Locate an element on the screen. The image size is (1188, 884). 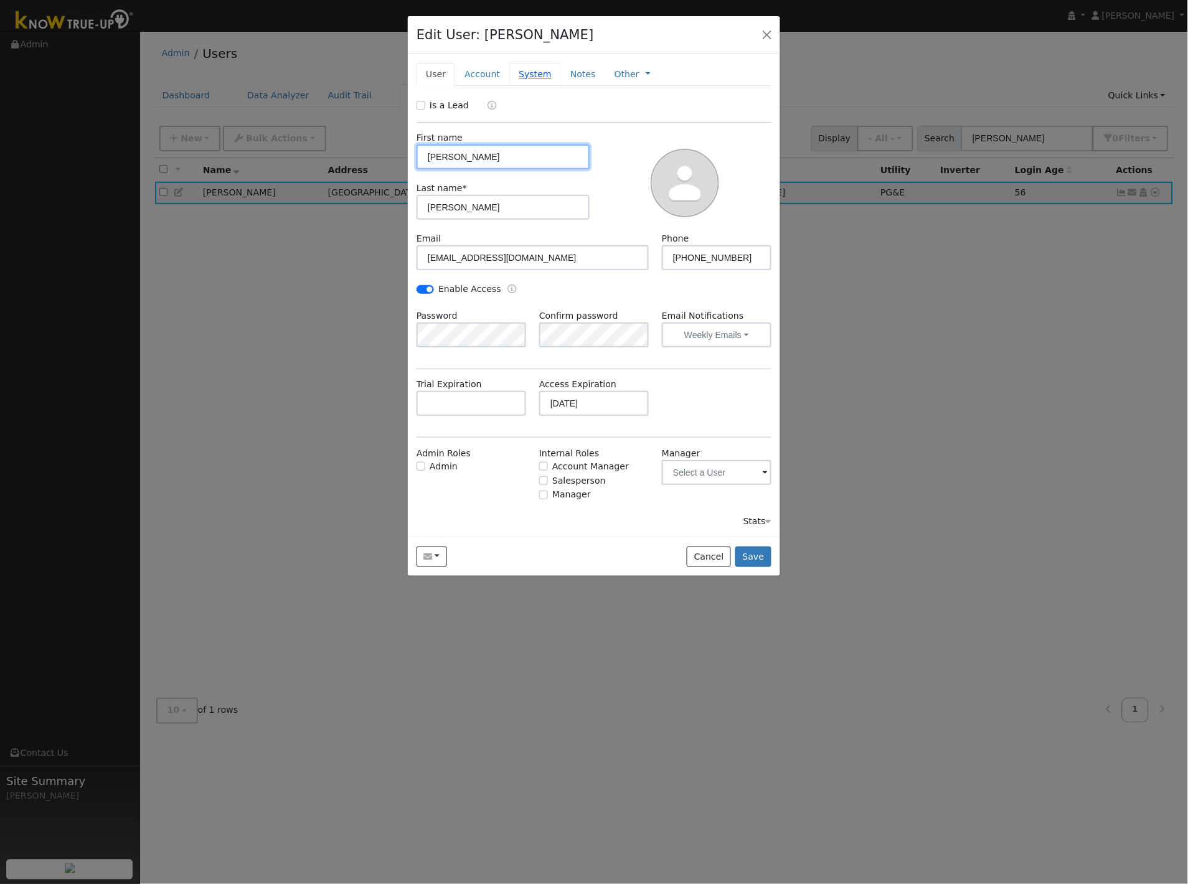
label: Phone is located at coordinates (676, 238).